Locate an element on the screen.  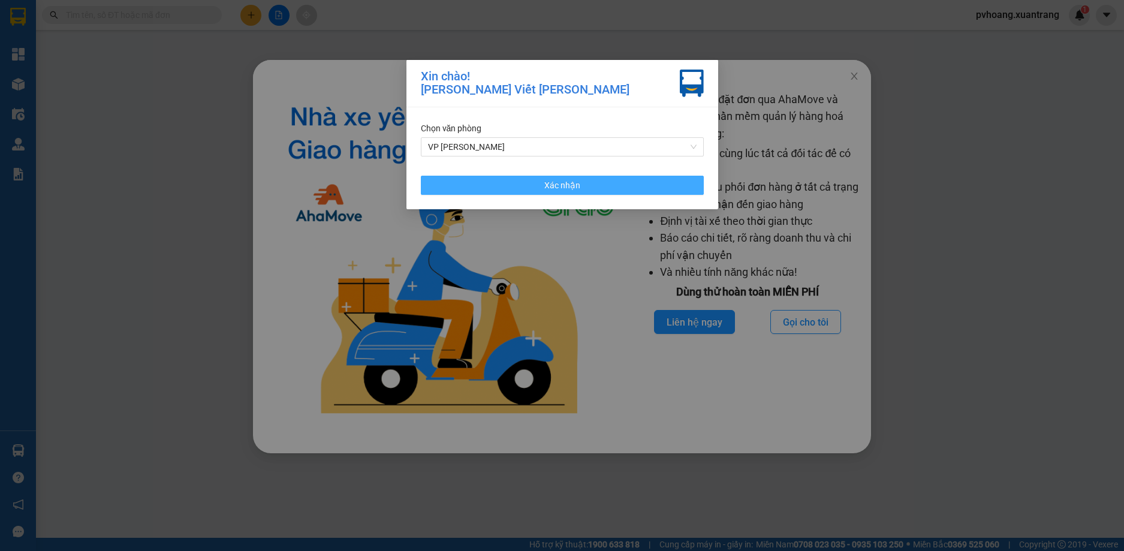
span: VP MỘC CHÂU is located at coordinates (563, 147).